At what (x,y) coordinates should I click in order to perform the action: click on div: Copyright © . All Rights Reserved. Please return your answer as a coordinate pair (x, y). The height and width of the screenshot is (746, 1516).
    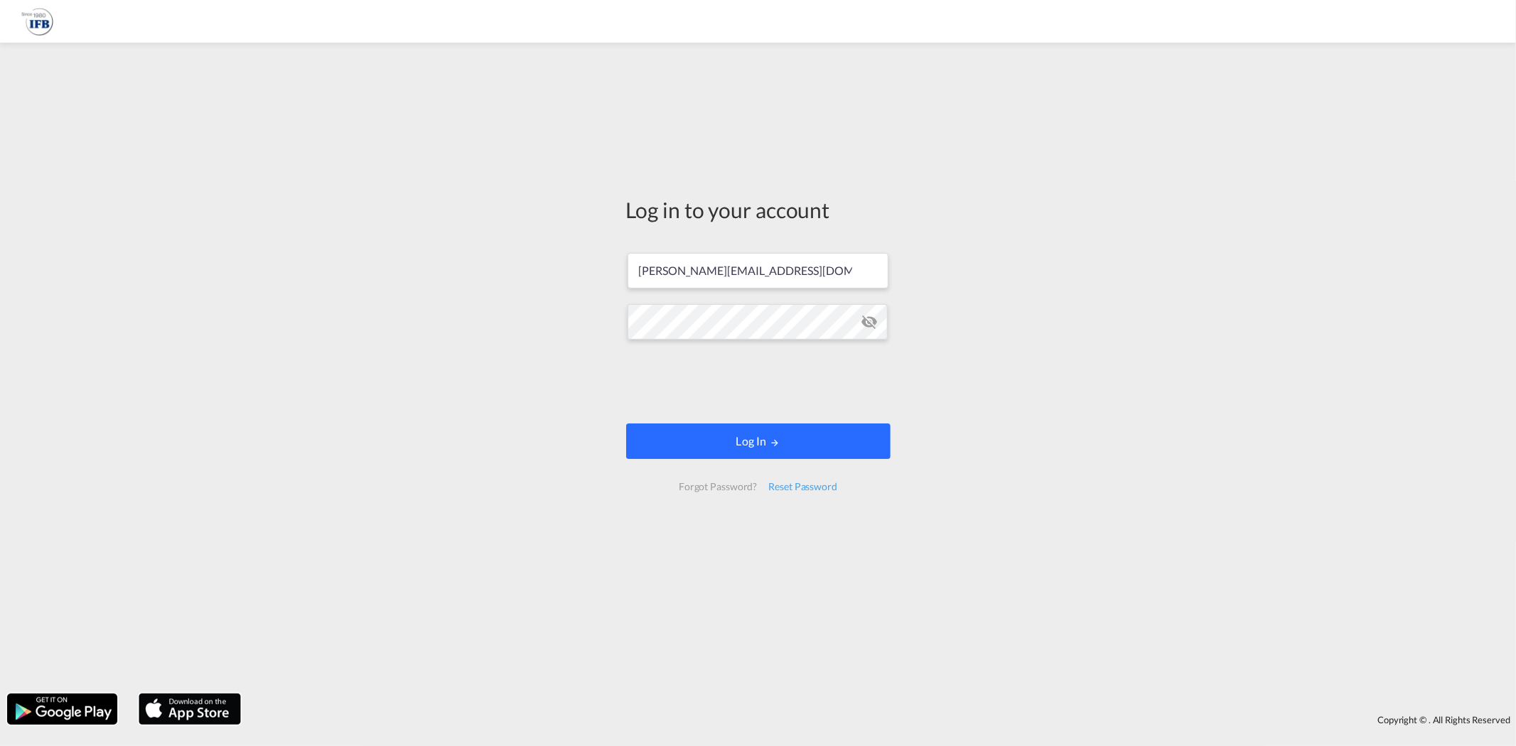
    Looking at the image, I should click on (882, 720).